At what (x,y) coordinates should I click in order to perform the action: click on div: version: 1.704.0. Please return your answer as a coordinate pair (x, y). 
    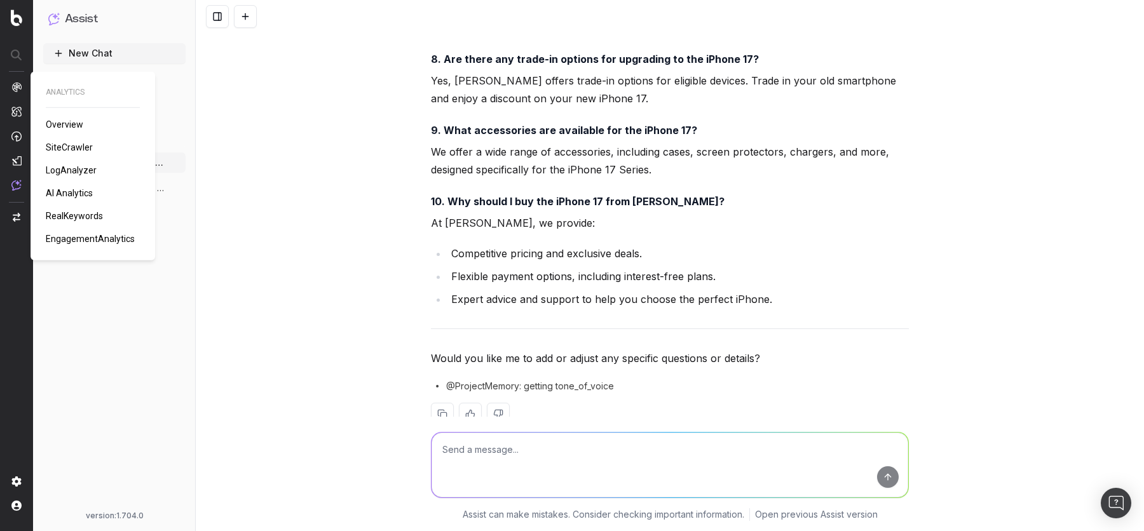
    Looking at the image, I should click on (114, 516).